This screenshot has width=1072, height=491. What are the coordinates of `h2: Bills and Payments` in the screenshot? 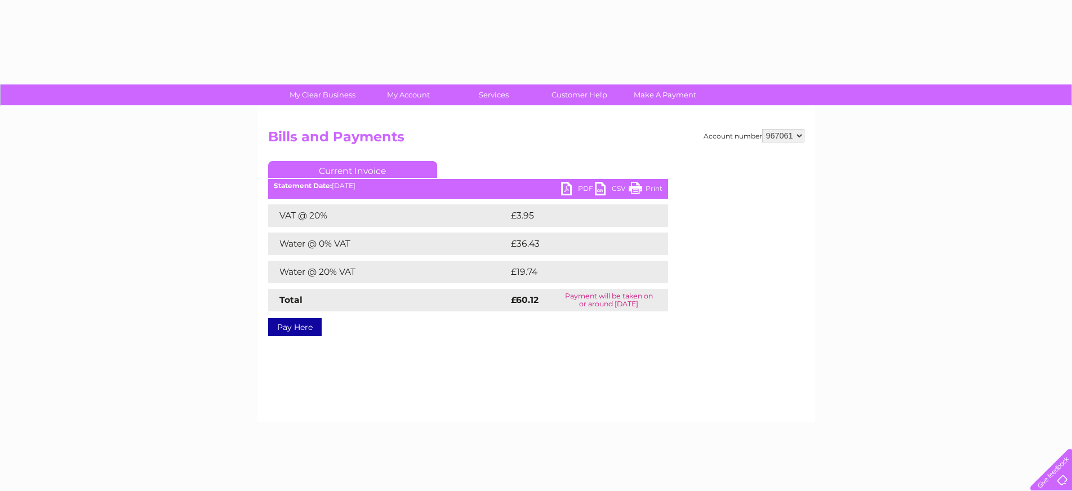 It's located at (536, 140).